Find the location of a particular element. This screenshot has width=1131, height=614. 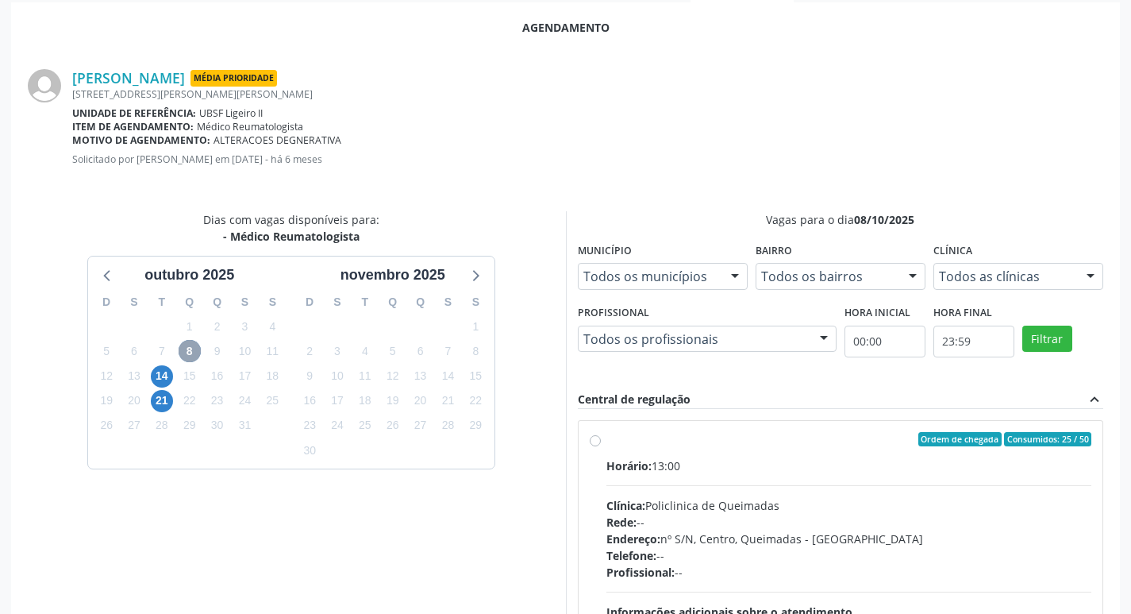

label: Bairro is located at coordinates (774, 251).